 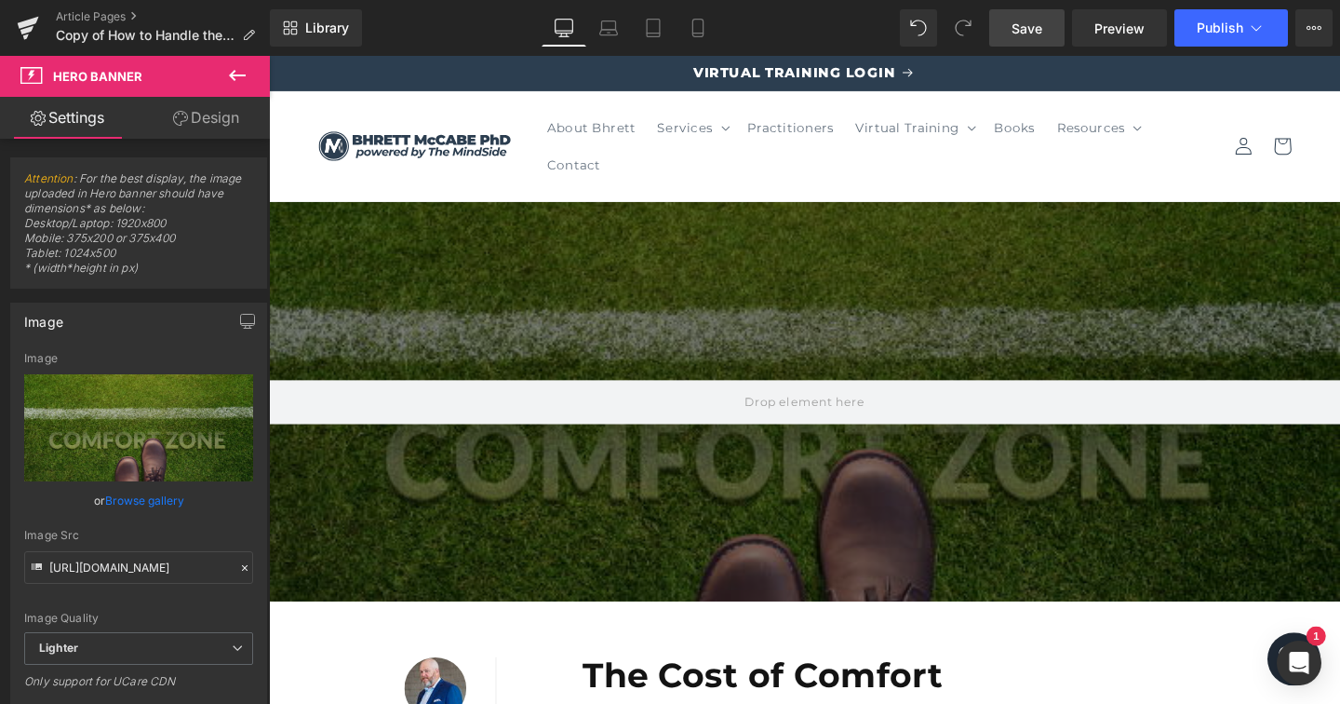 What do you see at coordinates (871, 75) in the screenshot?
I see `summary: Resources` at bounding box center [871, 75].